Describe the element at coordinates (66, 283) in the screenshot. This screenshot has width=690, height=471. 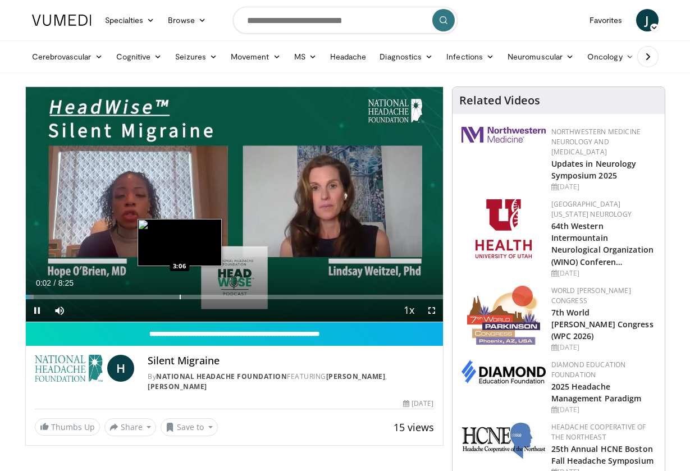
I see `span: 8:25` at that location.